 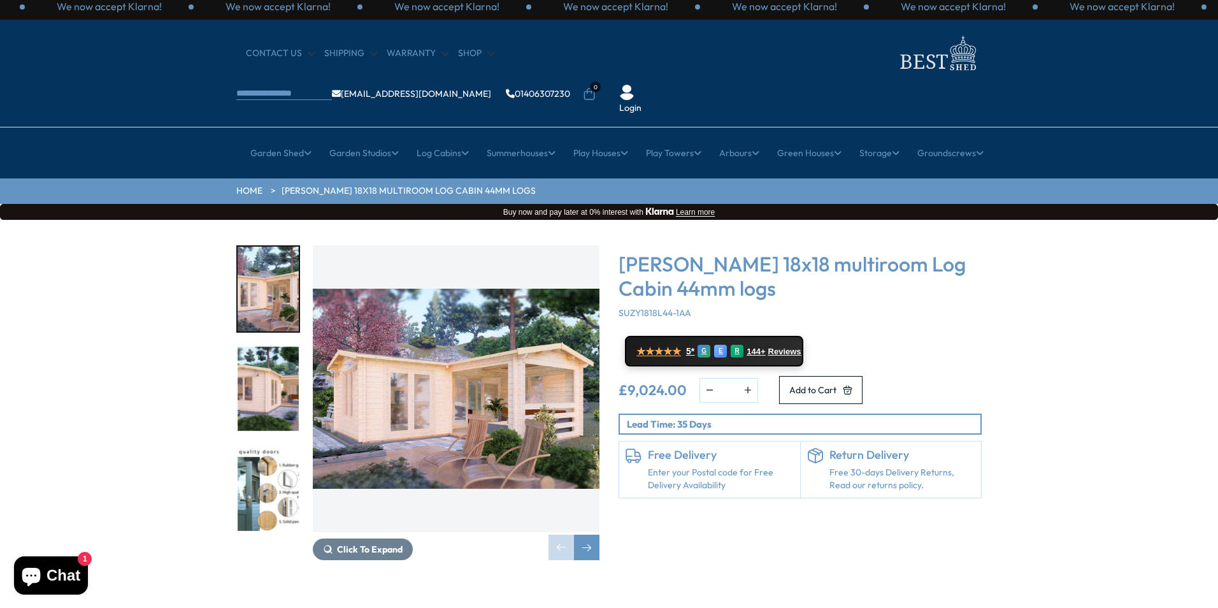 I want to click on a: Green Houses, so click(x=809, y=153).